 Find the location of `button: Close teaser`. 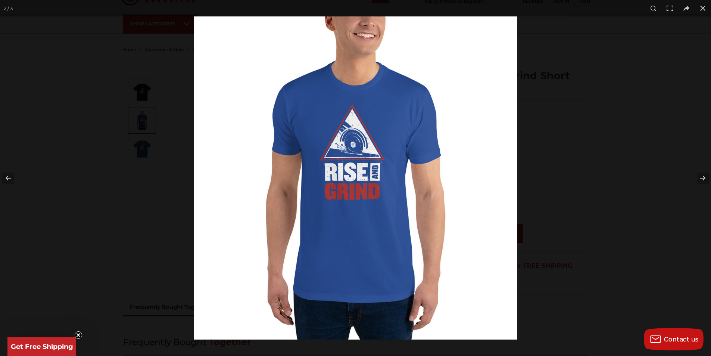

button: Close teaser is located at coordinates (78, 335).